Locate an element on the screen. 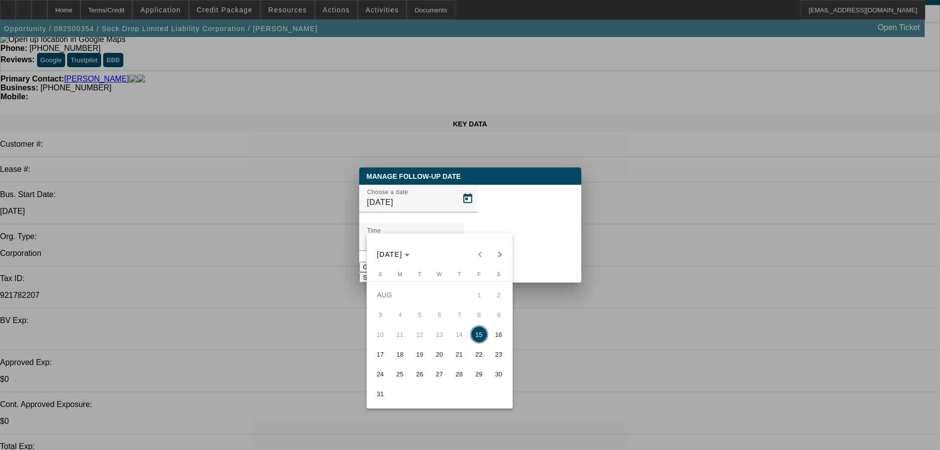  button: August 1, 2025 is located at coordinates (479, 295).